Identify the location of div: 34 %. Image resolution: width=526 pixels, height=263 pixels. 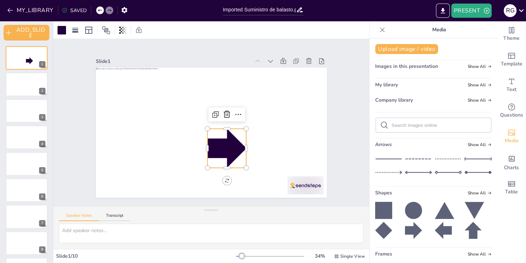
(320, 255).